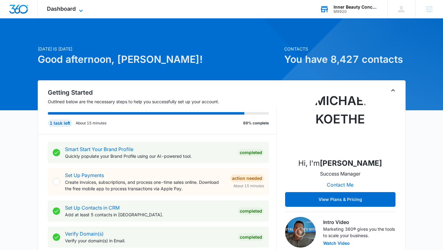  I want to click on img: Intro Video, so click(301, 232).